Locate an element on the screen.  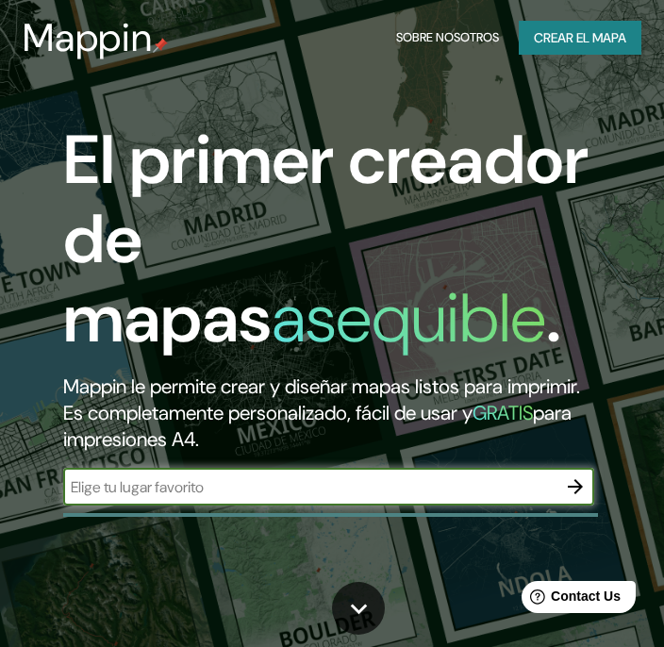
font: Crear el mapa is located at coordinates (580, 38).